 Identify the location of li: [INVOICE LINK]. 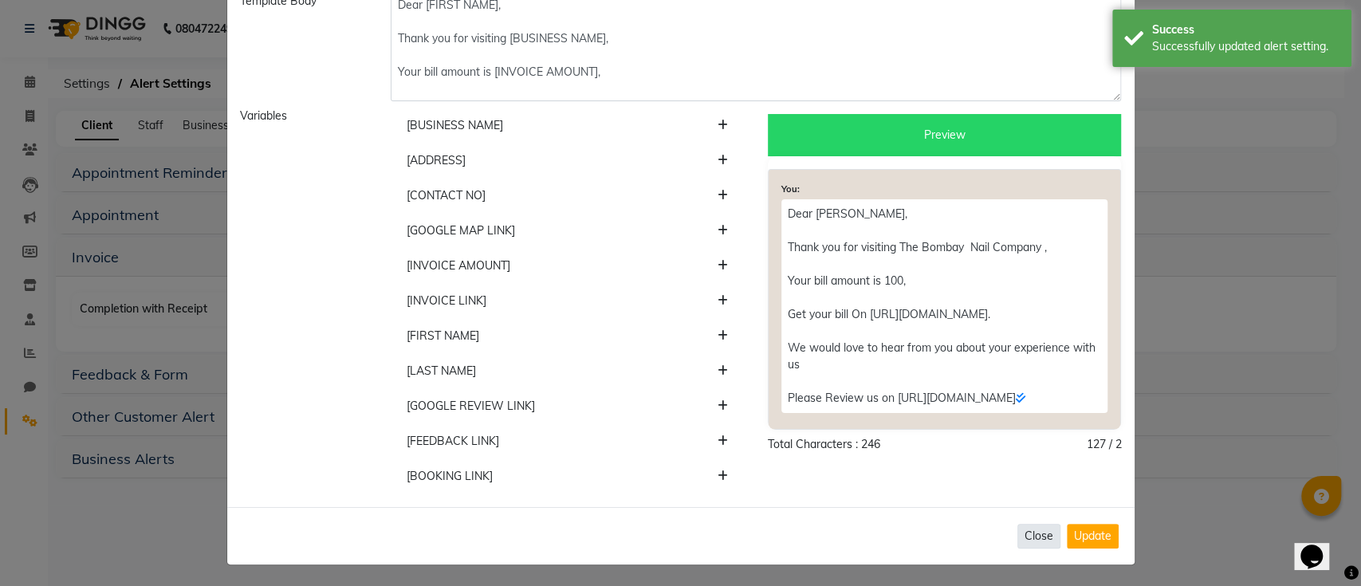
(567, 301).